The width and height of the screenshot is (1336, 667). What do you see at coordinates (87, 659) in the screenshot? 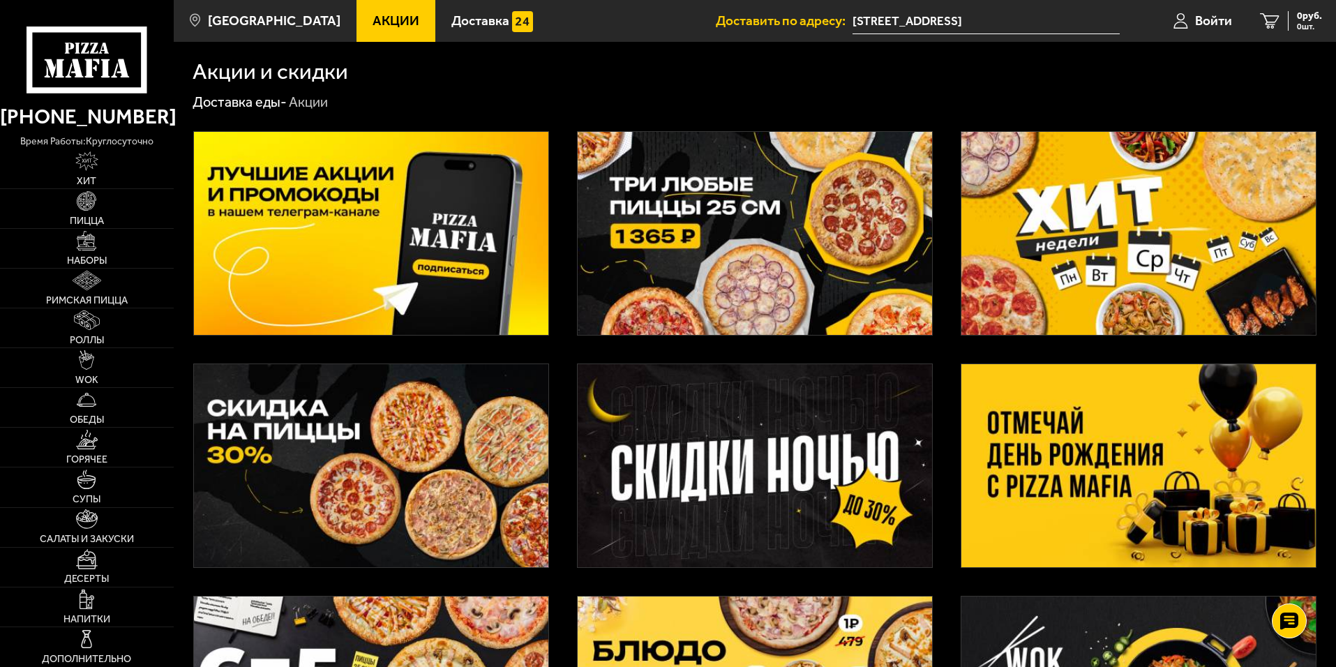
I see `span: Дополнительно` at bounding box center [87, 659].